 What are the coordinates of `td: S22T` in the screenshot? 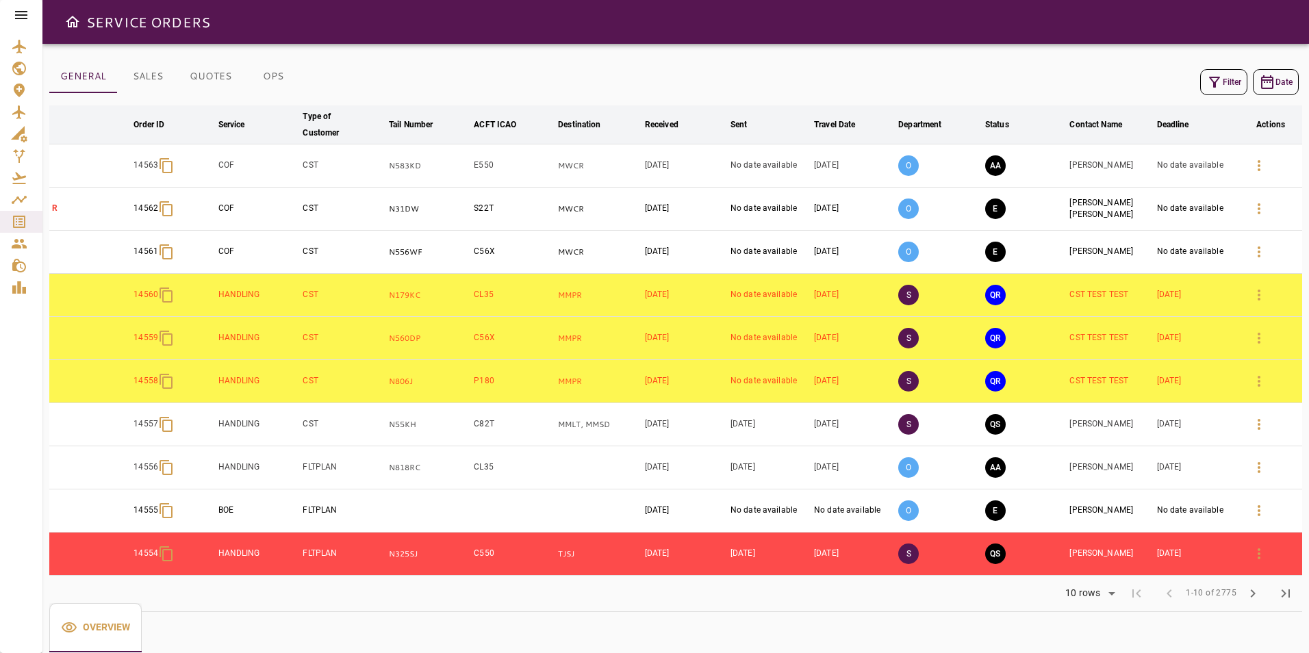 It's located at (513, 209).